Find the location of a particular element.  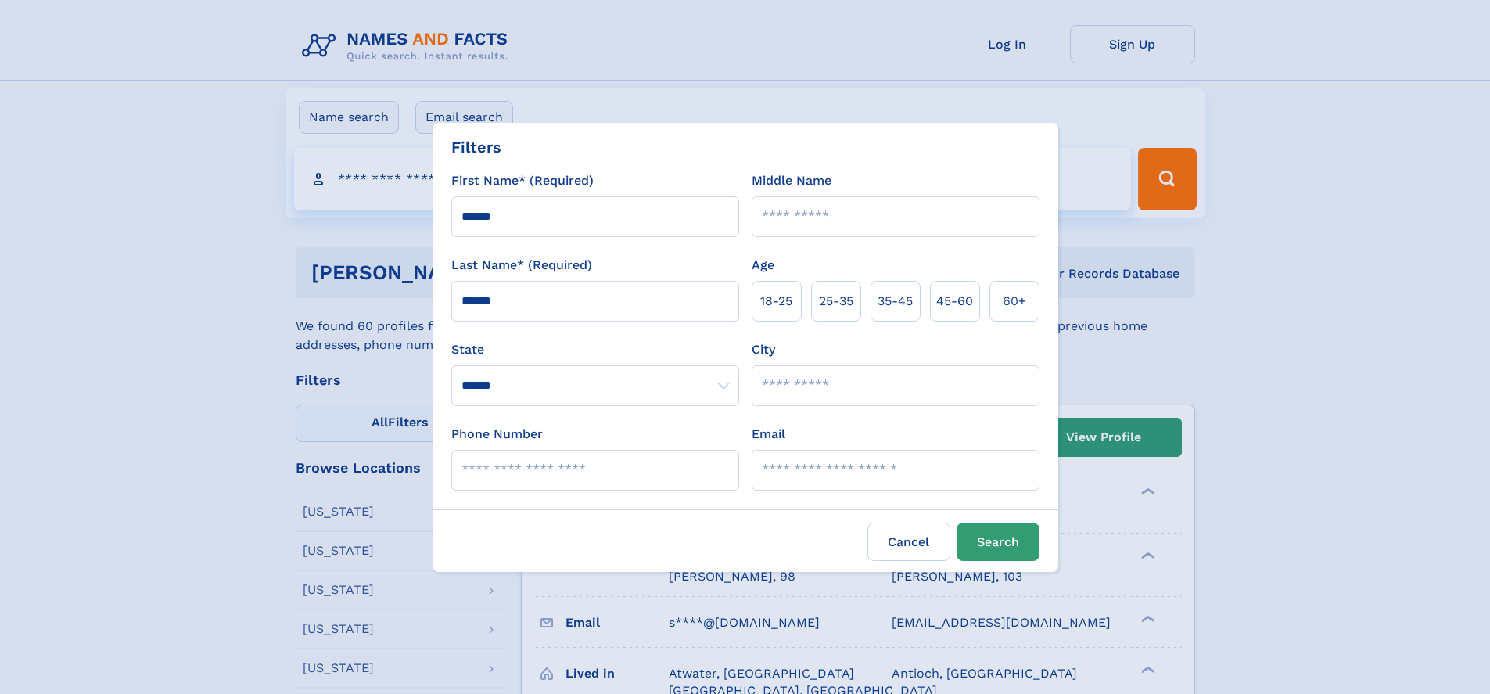

label: Email is located at coordinates (768, 434).